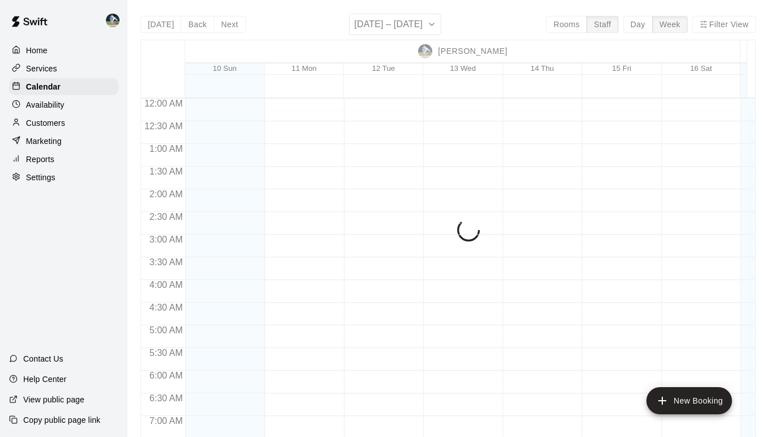 This screenshot has width=762, height=437. Describe the element at coordinates (63, 69) in the screenshot. I see `div: Services` at that location.